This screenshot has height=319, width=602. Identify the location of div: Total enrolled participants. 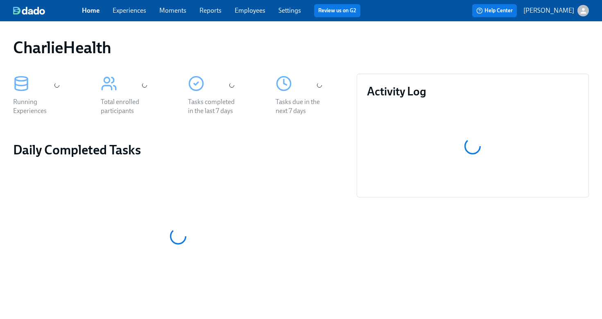
(127, 107).